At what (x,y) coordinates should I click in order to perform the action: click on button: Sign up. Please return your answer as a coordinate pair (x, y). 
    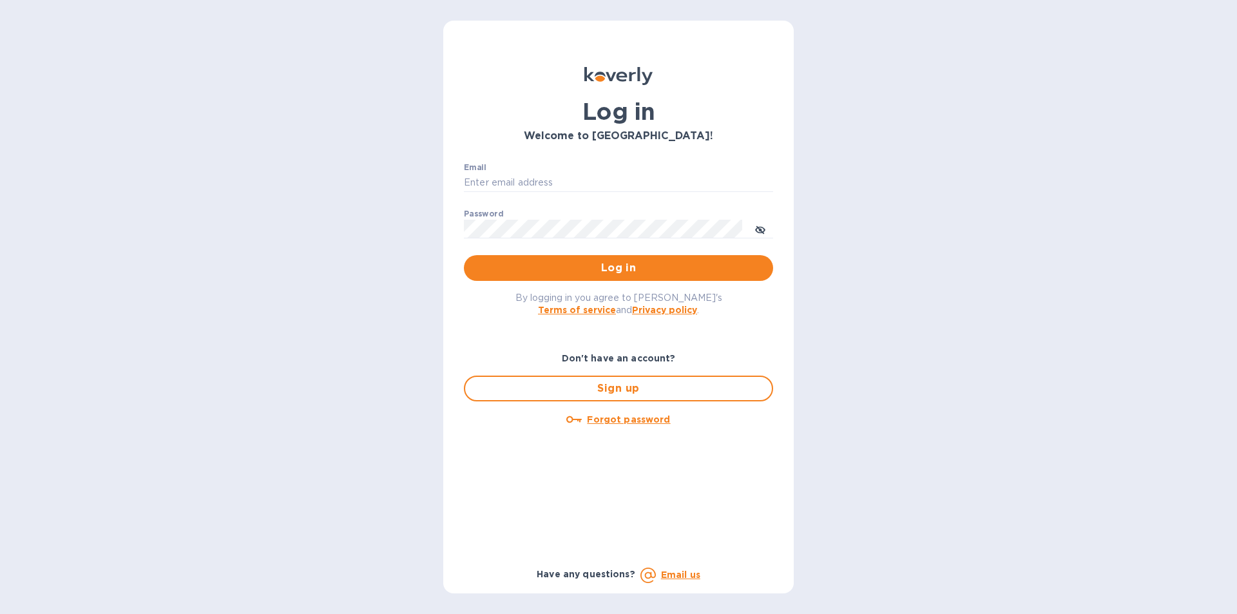
    Looking at the image, I should click on (618, 388).